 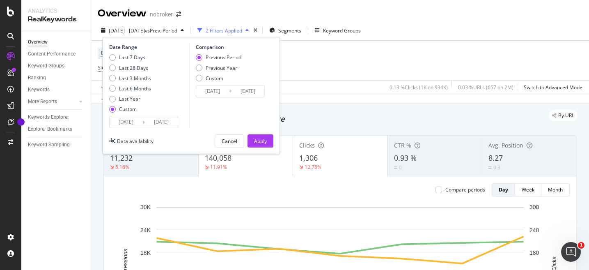 I want to click on button: Week, so click(x=528, y=190).